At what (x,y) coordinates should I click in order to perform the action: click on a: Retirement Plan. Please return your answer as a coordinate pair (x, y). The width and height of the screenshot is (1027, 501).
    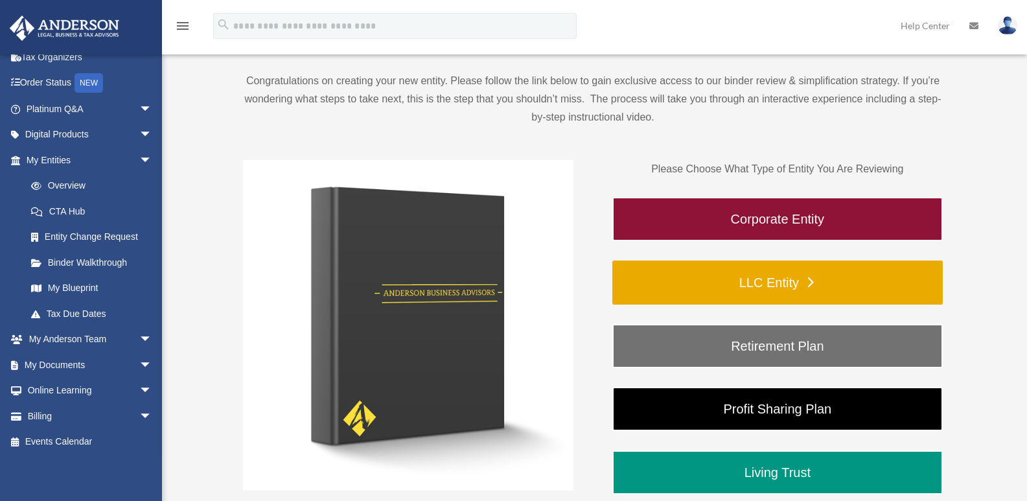
    Looking at the image, I should click on (777, 346).